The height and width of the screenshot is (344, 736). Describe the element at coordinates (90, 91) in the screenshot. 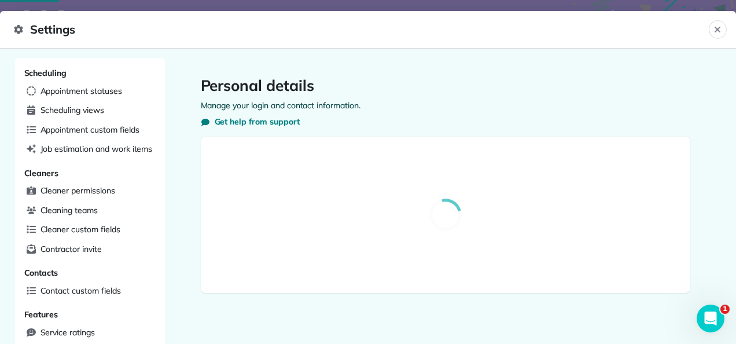

I see `a: Appointment statuses` at that location.